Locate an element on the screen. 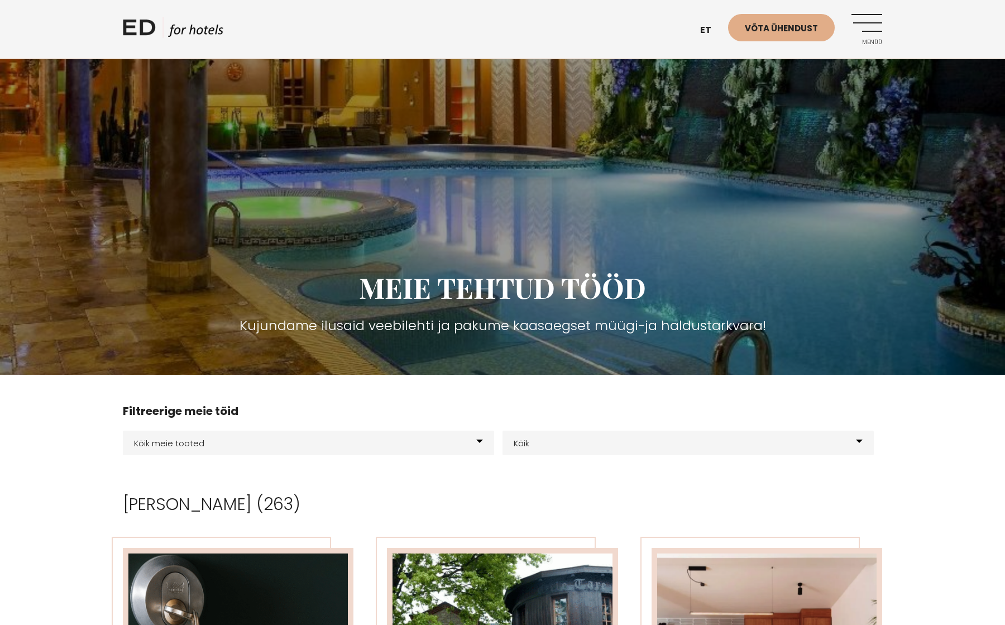  a: Menüü is located at coordinates (867, 29).